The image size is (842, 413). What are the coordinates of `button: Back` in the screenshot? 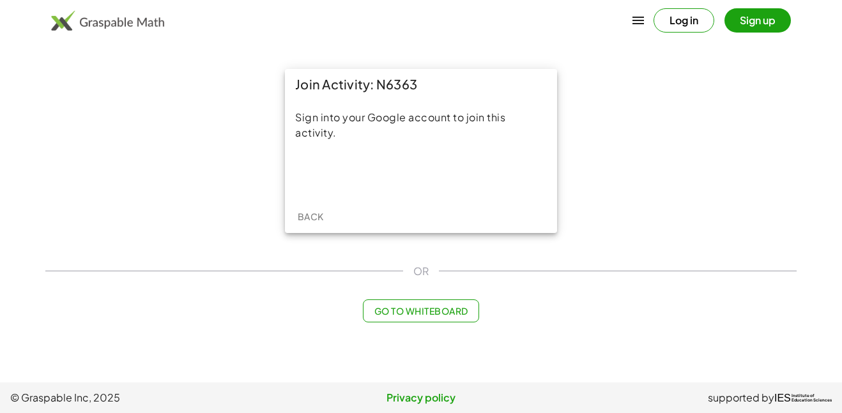 It's located at (311, 217).